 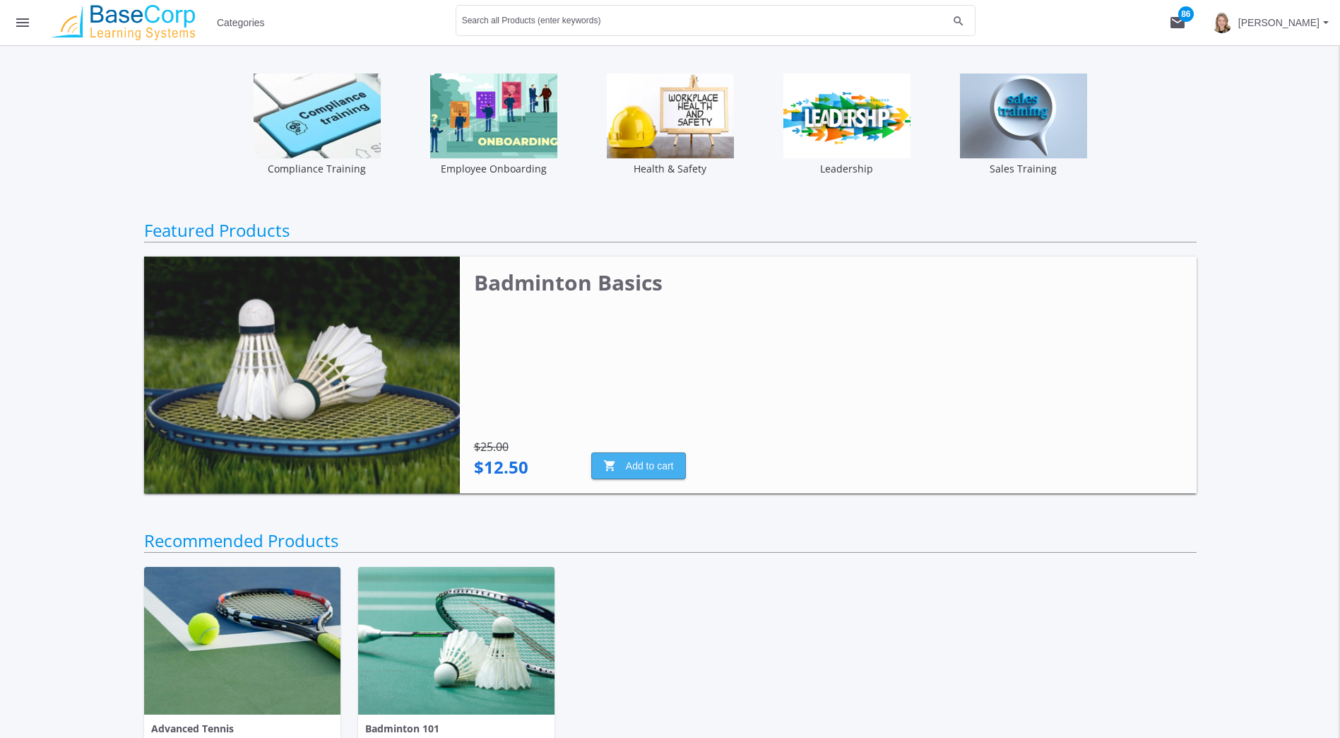 I want to click on p: Leadership, so click(x=847, y=167).